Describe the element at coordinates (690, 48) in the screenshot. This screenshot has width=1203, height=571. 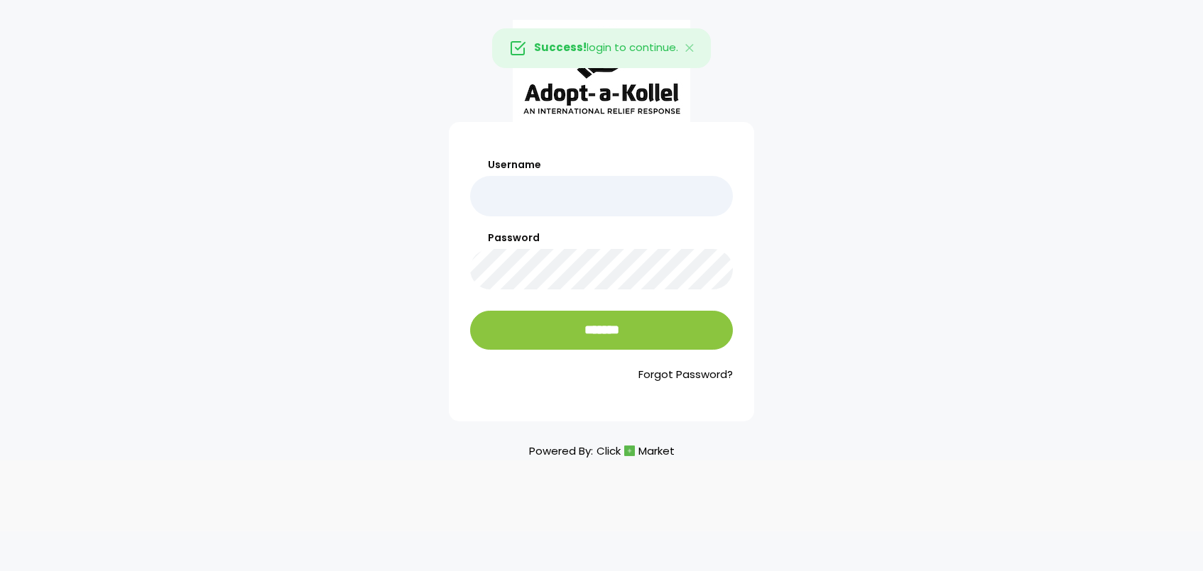
I see `button: Close` at that location.